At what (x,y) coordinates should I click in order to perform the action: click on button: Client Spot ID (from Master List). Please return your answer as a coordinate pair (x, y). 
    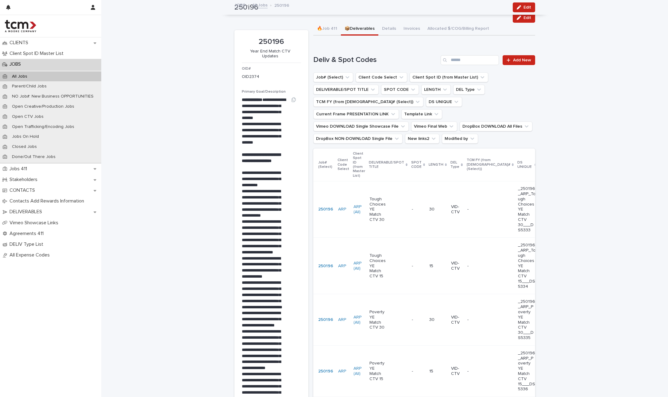
    Looking at the image, I should click on (449, 77).